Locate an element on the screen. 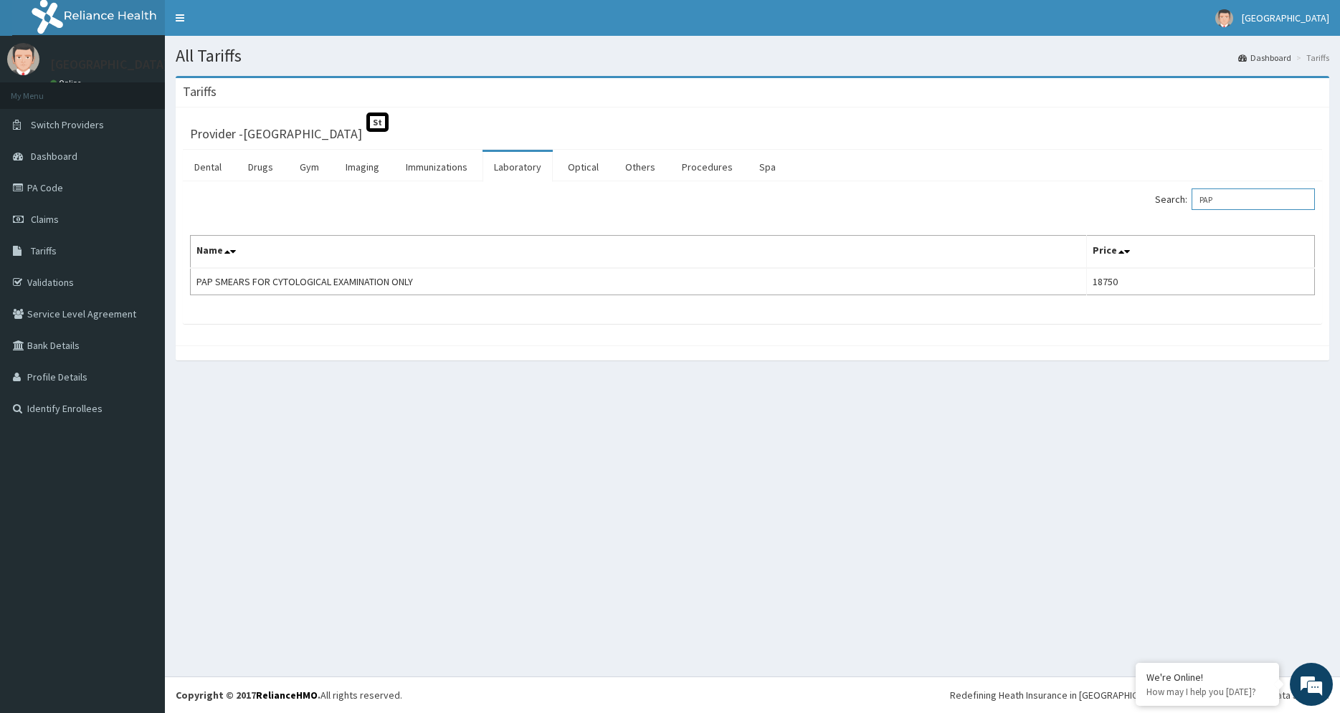 This screenshot has height=713, width=1340. a: Optical is located at coordinates (583, 167).